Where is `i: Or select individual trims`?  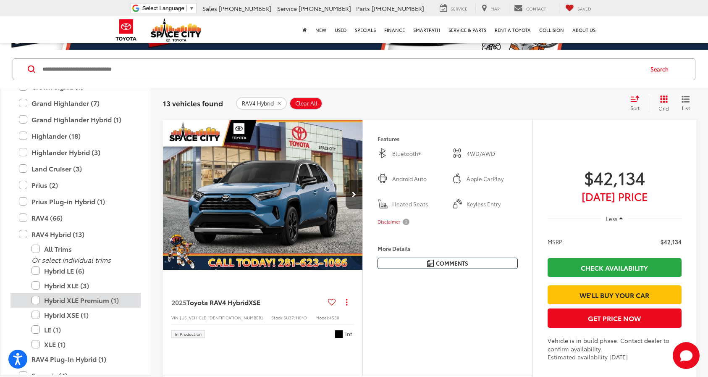
i: Or select individual trims is located at coordinates (71, 259).